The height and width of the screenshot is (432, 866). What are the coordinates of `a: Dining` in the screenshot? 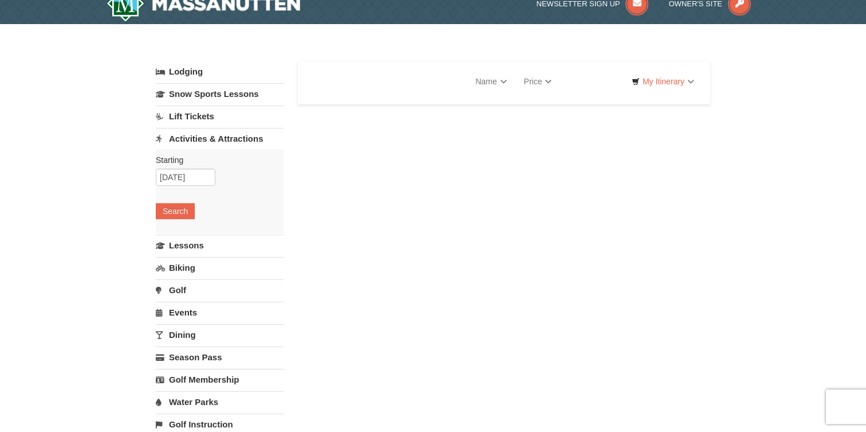 It's located at (219, 334).